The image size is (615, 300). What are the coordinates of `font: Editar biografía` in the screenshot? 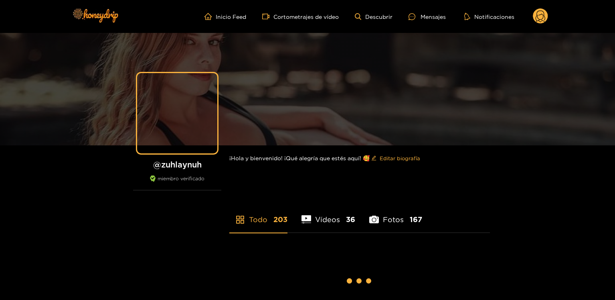 It's located at (400, 158).